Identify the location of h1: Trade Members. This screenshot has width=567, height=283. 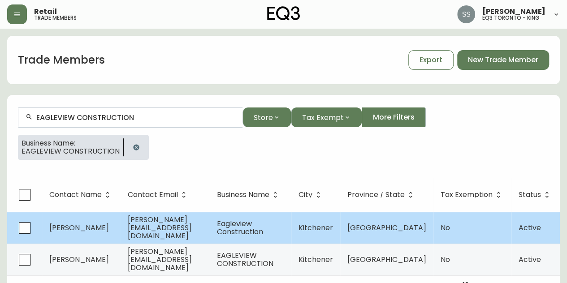
(61, 60).